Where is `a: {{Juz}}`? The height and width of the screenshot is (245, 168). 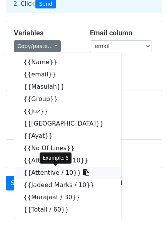
a: {{Juz}} is located at coordinates (68, 111).